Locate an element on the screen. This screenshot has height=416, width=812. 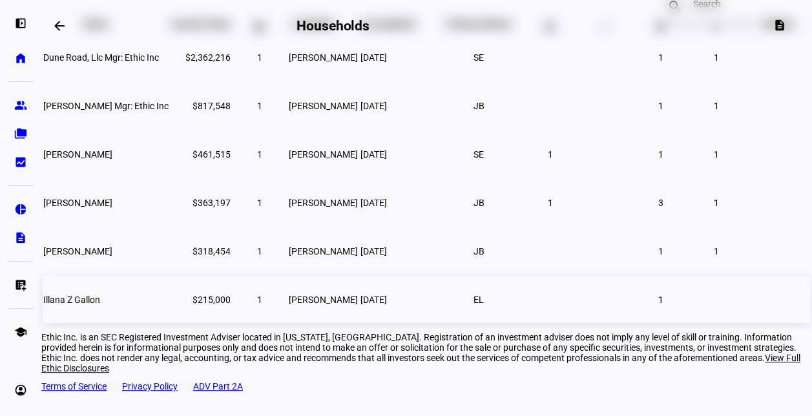
a: ADV Part 2A is located at coordinates (218, 386).